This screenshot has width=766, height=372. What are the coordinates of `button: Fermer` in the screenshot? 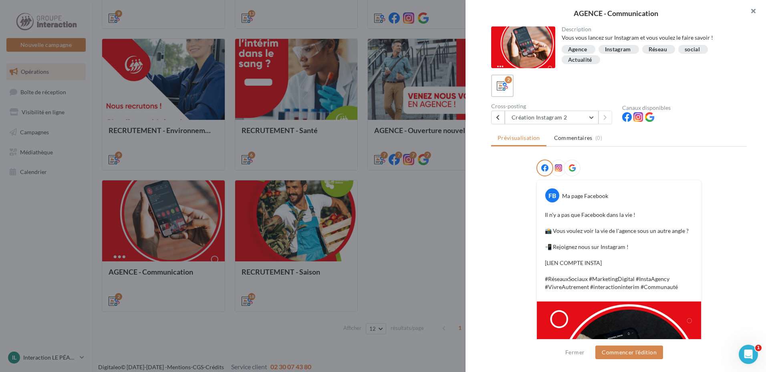 It's located at (575, 352).